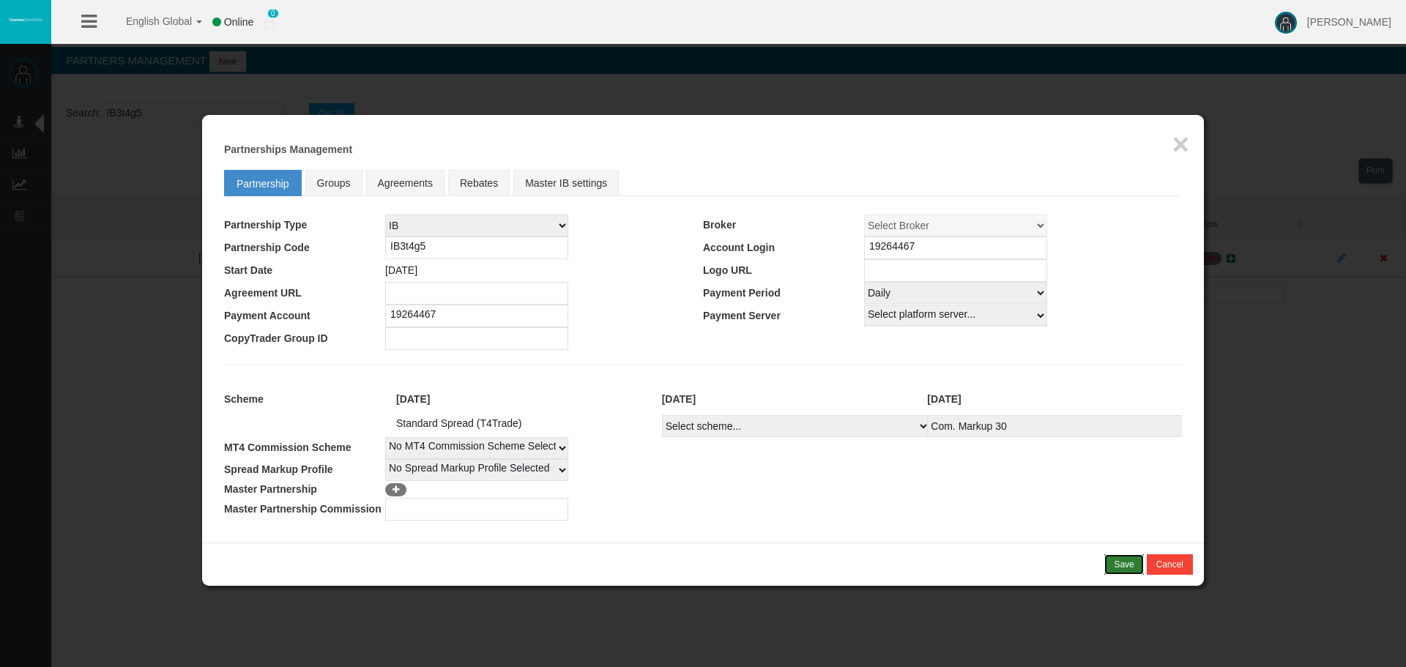 Image resolution: width=1406 pixels, height=667 pixels. Describe the element at coordinates (305, 489) in the screenshot. I see `td: Master Partnership` at that location.